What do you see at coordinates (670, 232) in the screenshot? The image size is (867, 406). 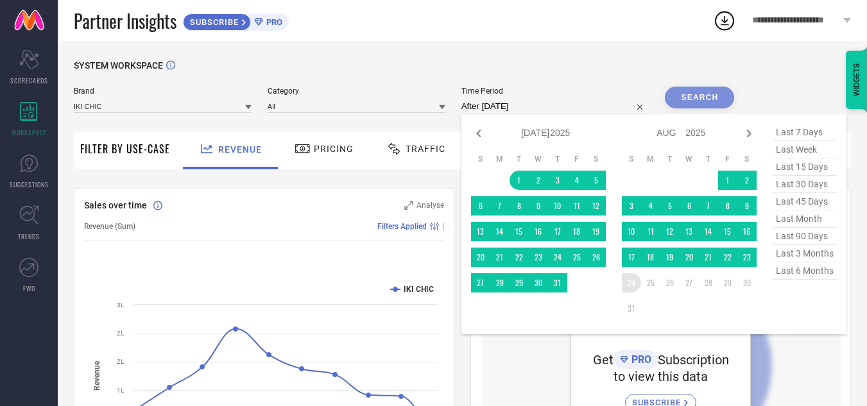 I see `td: Tue Aug 12 2025` at bounding box center [670, 232].